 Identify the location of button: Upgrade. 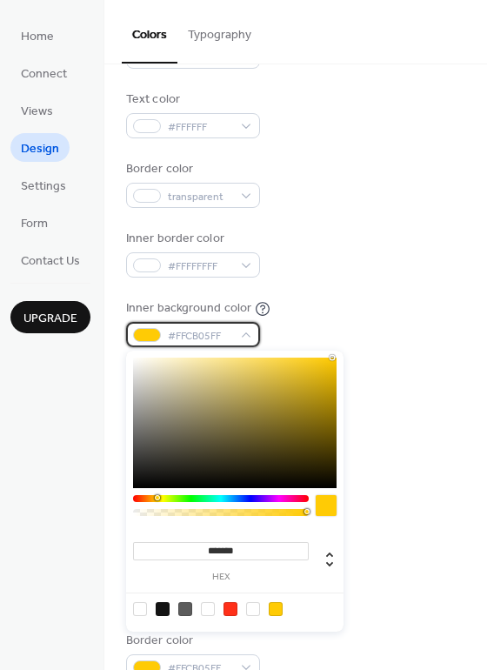
(50, 317).